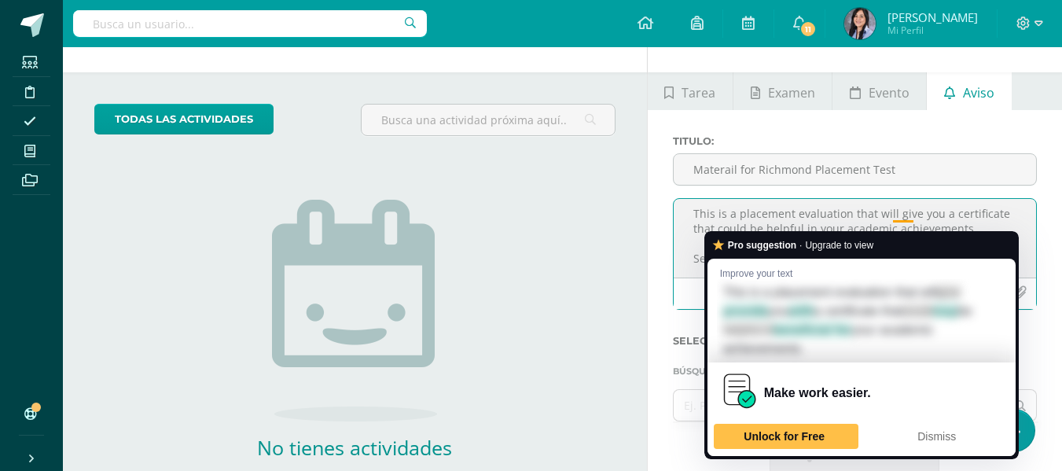 This screenshot has height=471, width=1062. I want to click on label: Titulo :, so click(855, 141).